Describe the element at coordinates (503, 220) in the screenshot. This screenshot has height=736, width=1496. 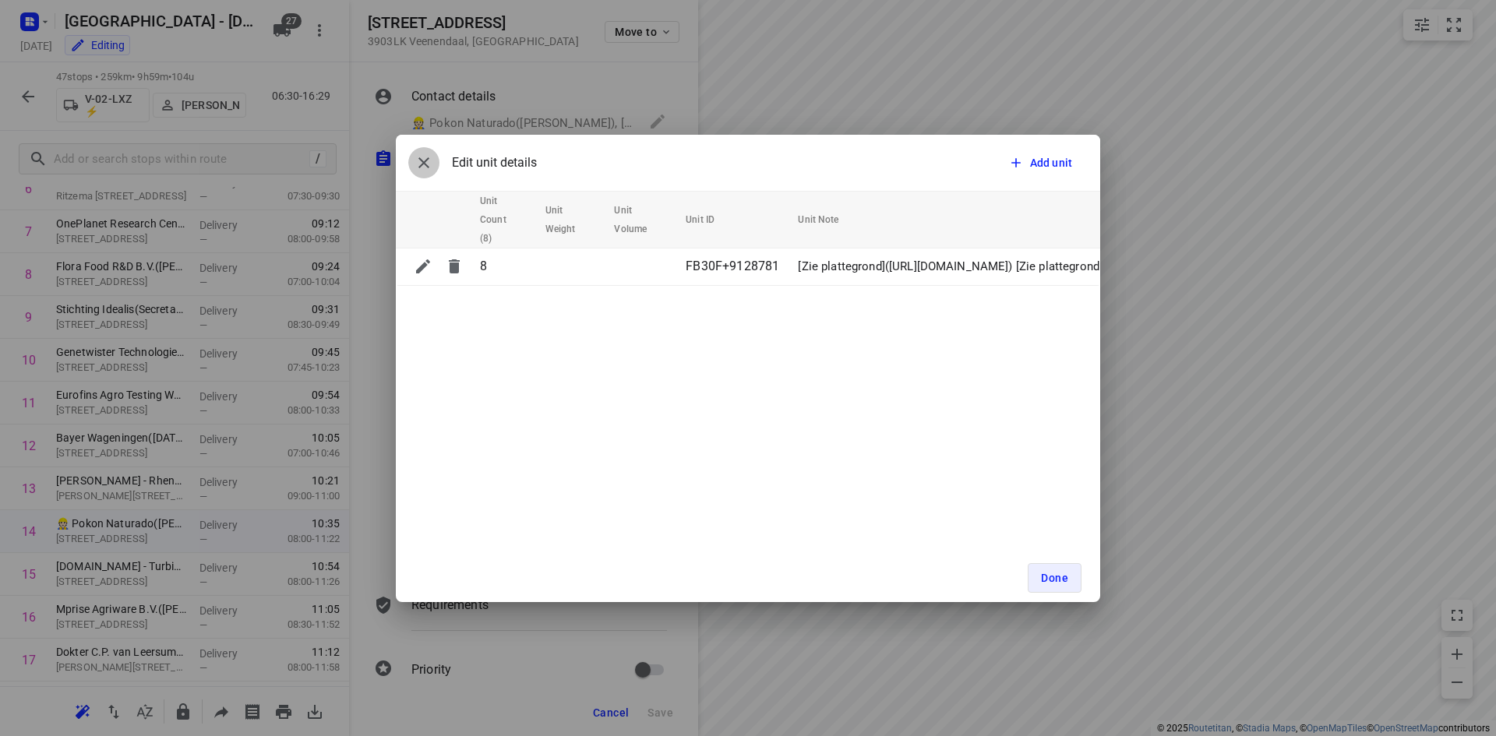
I see `span: Unit Count (8)` at that location.